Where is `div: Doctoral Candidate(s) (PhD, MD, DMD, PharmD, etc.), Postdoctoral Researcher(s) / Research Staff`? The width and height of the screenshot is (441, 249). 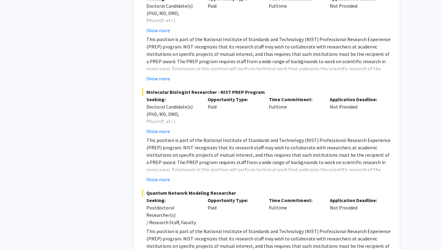
div: Doctoral Candidate(s) (PhD, MD, DMD, PharmD, etc.), Postdoctoral Researcher(s) / Research Staff is located at coordinates (172, 24).